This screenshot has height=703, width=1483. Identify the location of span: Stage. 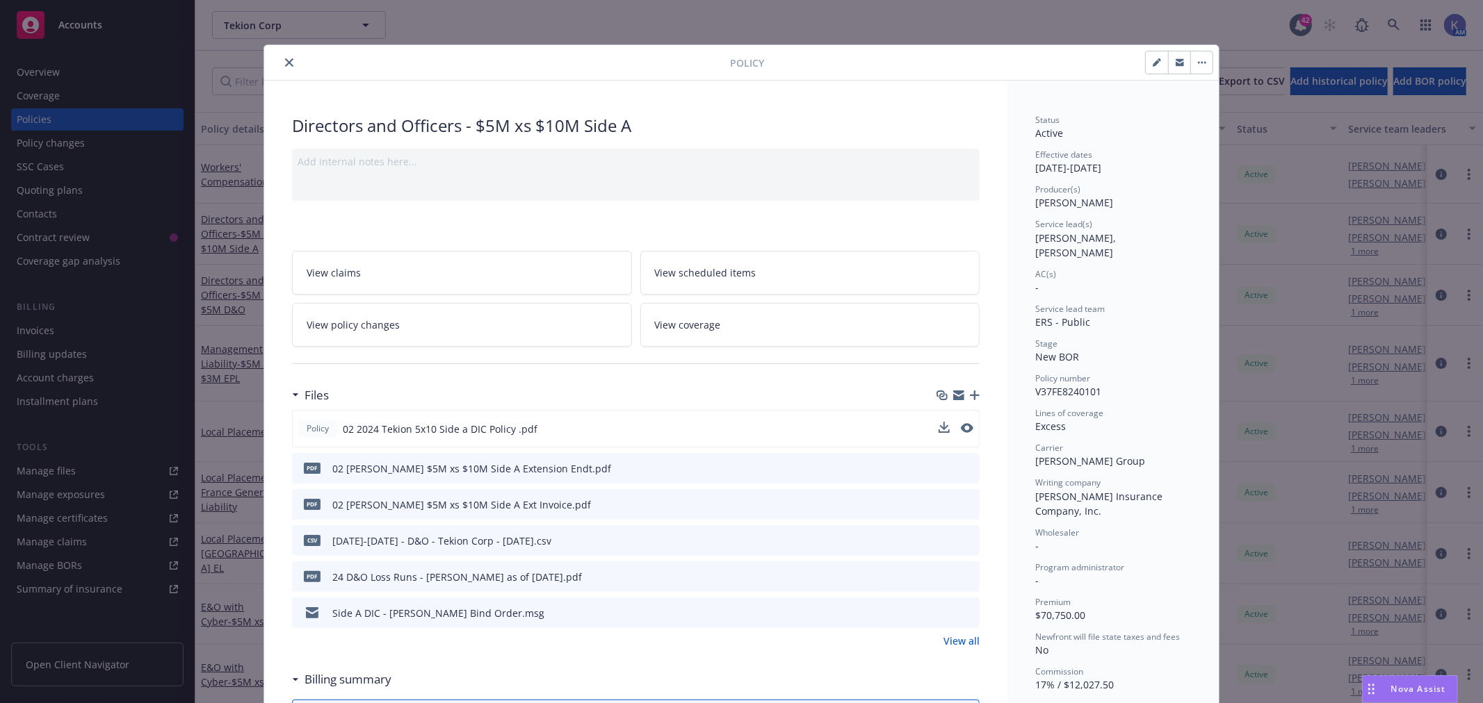
(1046, 343).